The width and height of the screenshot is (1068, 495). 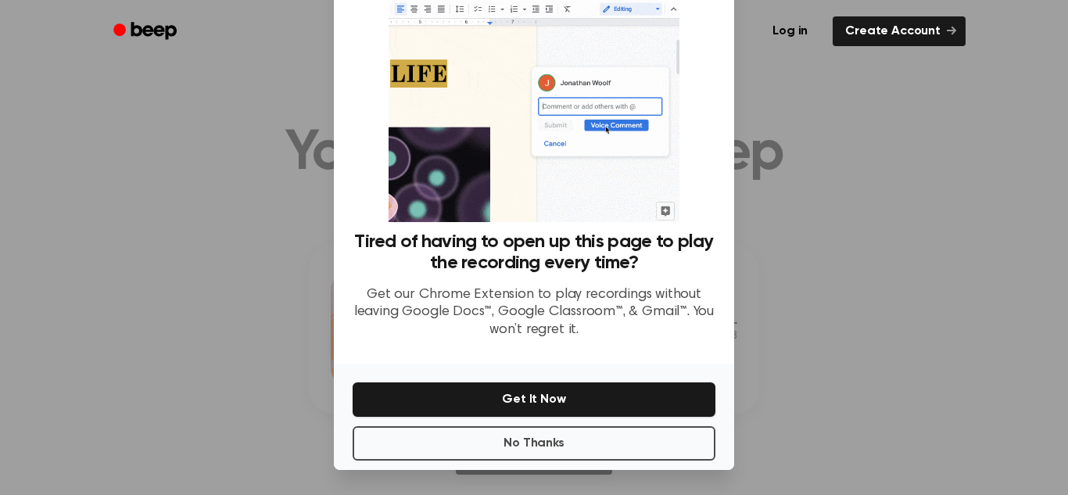 What do you see at coordinates (534, 253) in the screenshot?
I see `h3: Tired of having to open up this page to play the recording every time?` at bounding box center [534, 253].